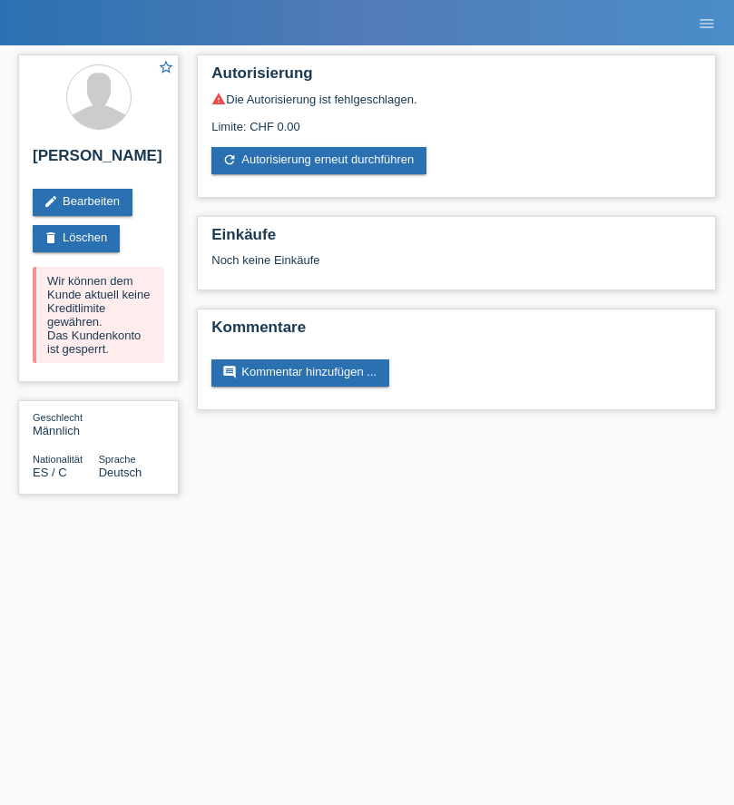  I want to click on i: star_border, so click(166, 67).